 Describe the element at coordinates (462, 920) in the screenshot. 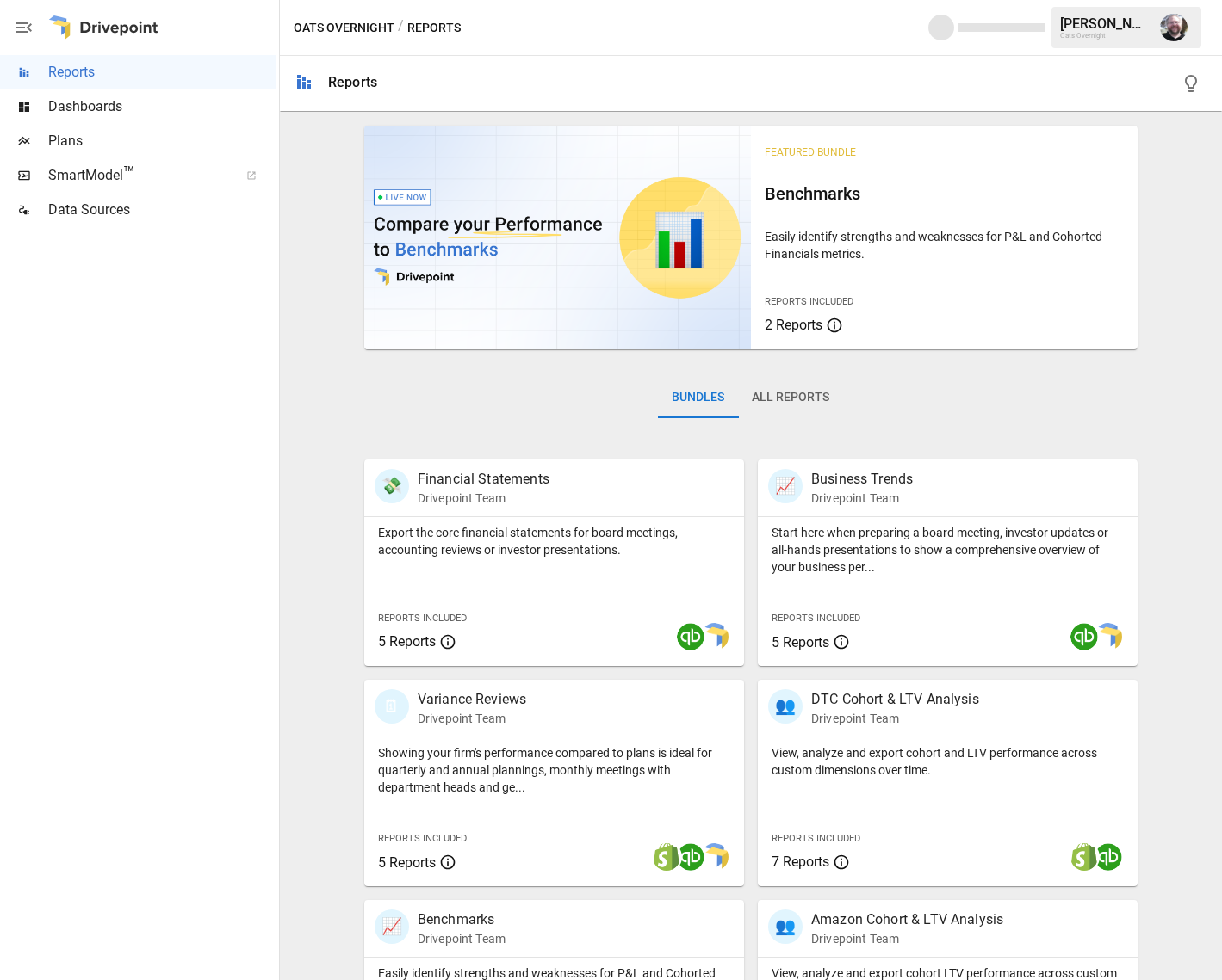

I see `p: Benchmarks` at that location.